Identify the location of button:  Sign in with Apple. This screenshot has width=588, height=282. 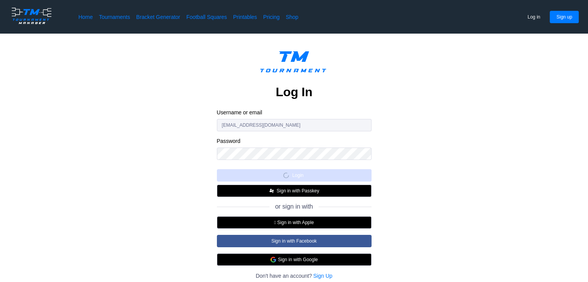
(294, 223).